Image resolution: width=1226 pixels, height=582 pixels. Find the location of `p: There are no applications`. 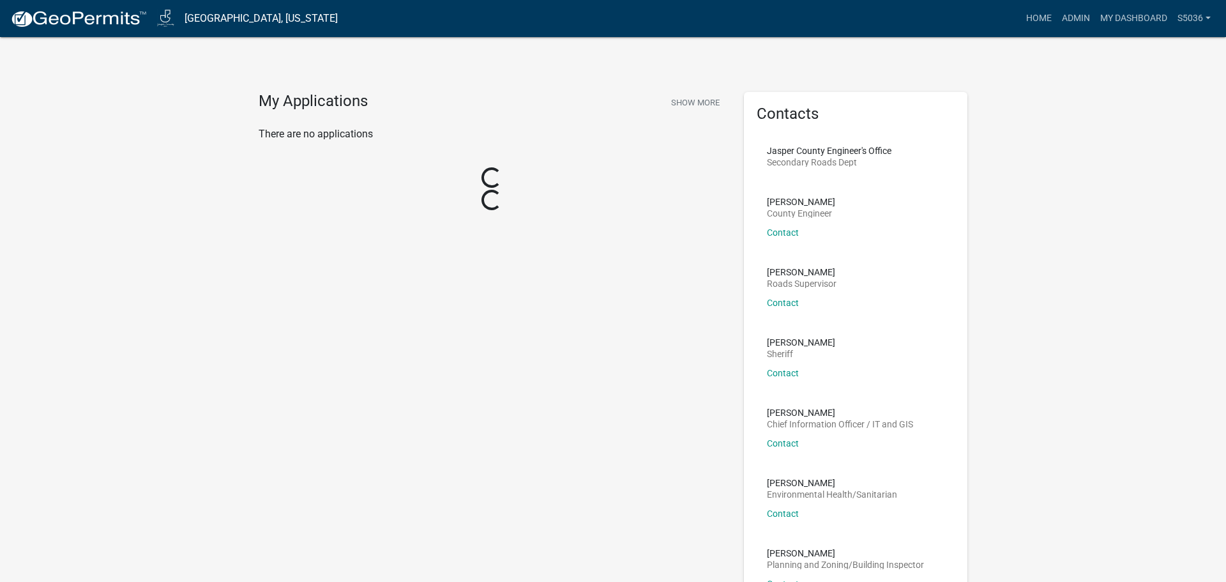

p: There are no applications is located at coordinates (492, 134).